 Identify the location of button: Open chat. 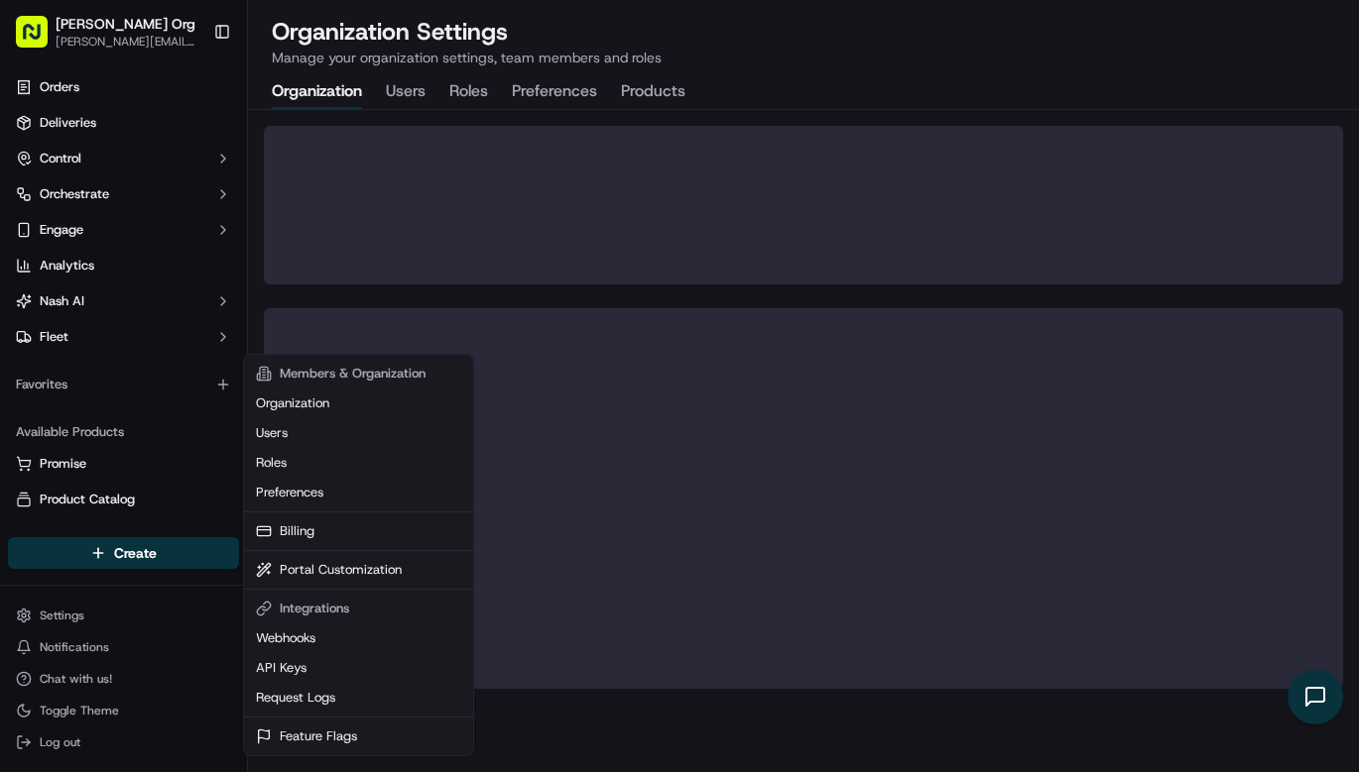
(1315, 697).